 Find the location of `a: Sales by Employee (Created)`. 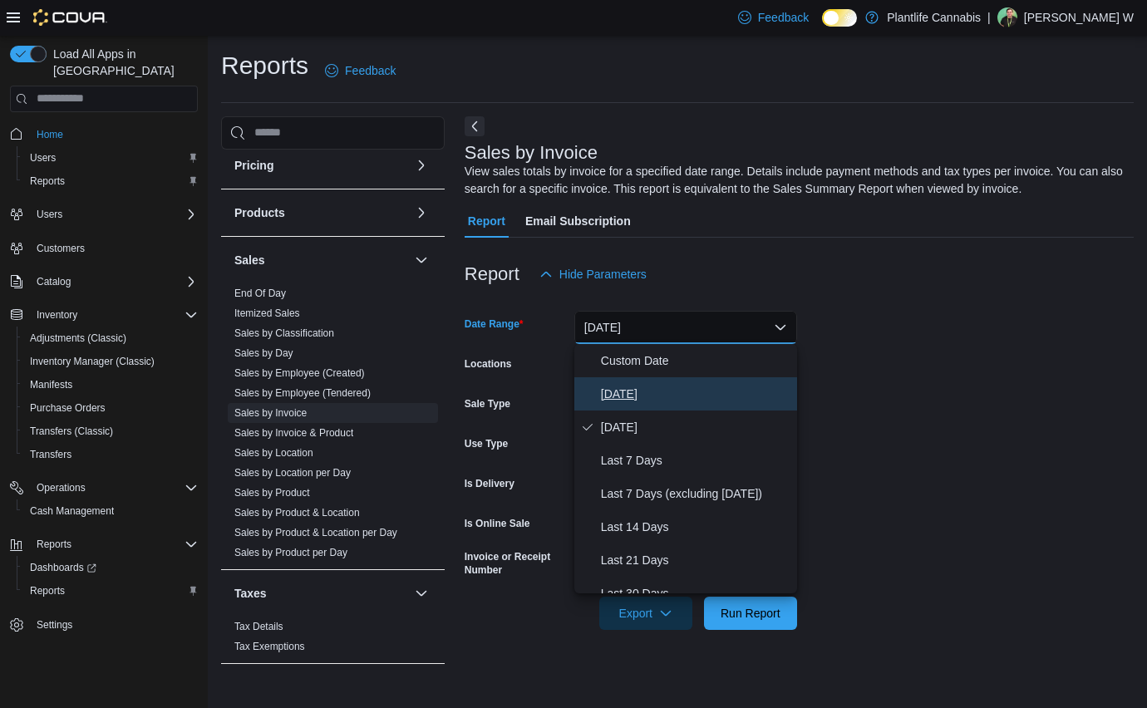

a: Sales by Employee (Created) is located at coordinates (299, 373).